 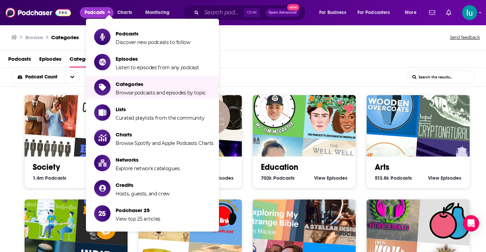 What do you see at coordinates (374, 13) in the screenshot?
I see `span: For Podcasters` at bounding box center [374, 13].